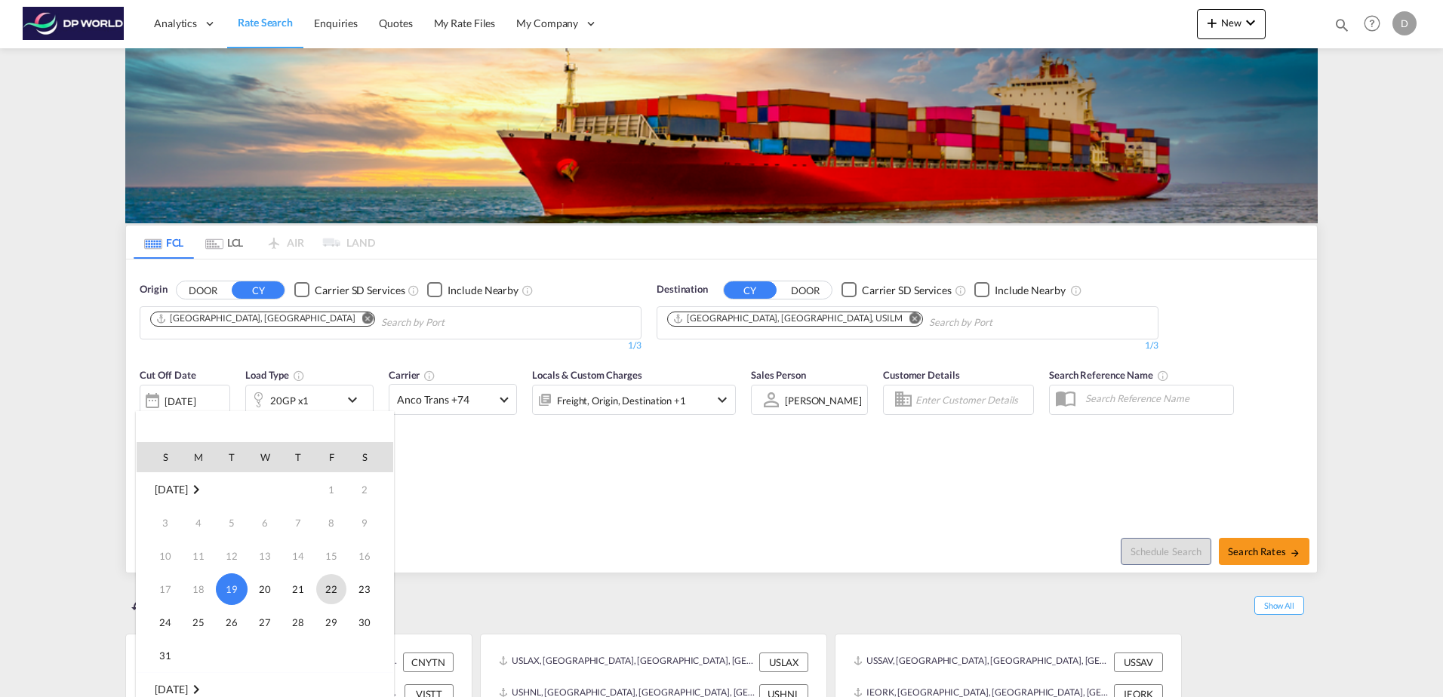 The height and width of the screenshot is (697, 1443). I want to click on span: 31, so click(165, 656).